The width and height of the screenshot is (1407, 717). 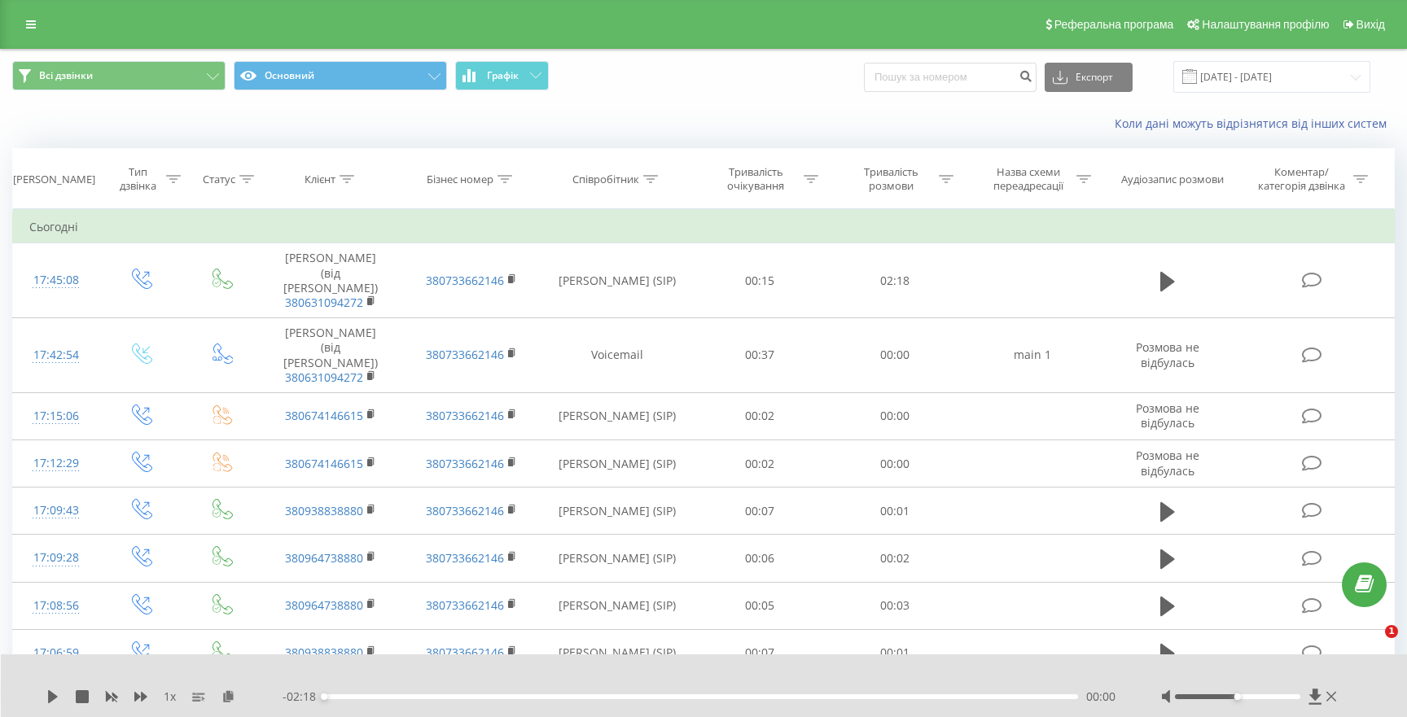 What do you see at coordinates (950, 77) in the screenshot?
I see `input: Пошук за номером` at bounding box center [950, 77].